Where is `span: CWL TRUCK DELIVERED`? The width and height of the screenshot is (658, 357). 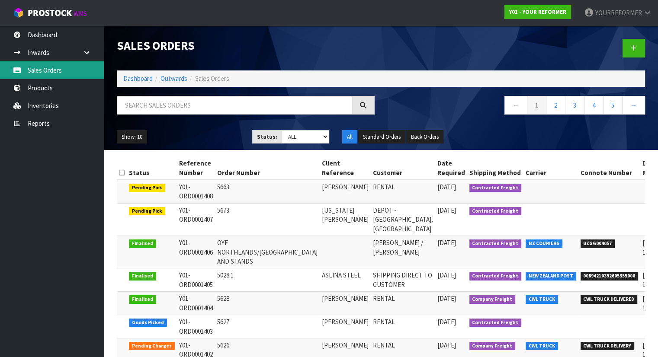 span: CWL TRUCK DELIVERED is located at coordinates (609, 300).